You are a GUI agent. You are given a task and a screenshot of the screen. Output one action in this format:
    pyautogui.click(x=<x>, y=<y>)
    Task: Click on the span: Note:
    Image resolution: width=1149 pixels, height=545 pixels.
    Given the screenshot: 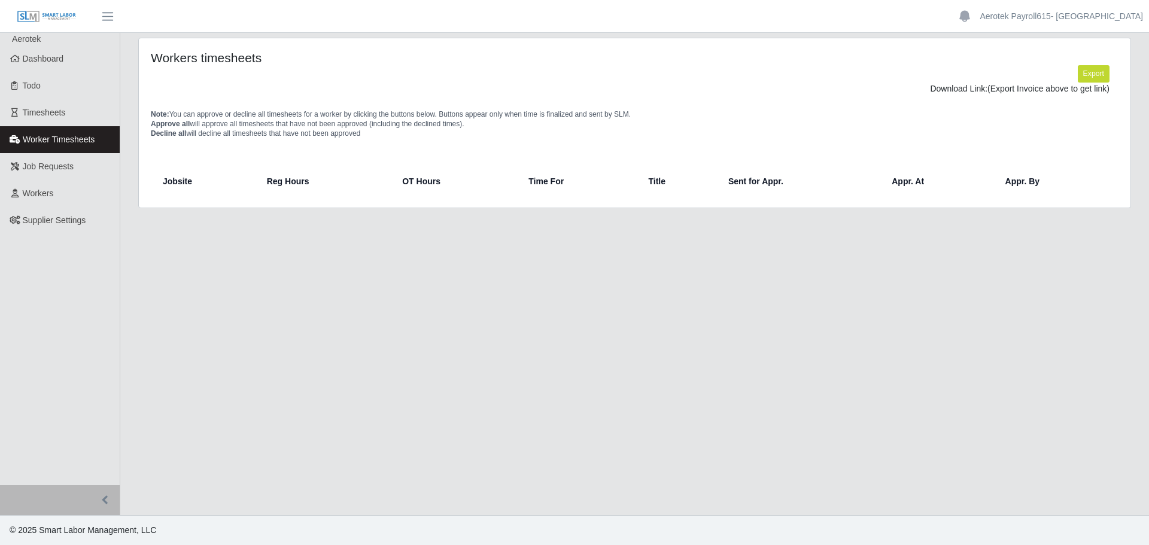 What is the action you would take?
    pyautogui.click(x=160, y=114)
    